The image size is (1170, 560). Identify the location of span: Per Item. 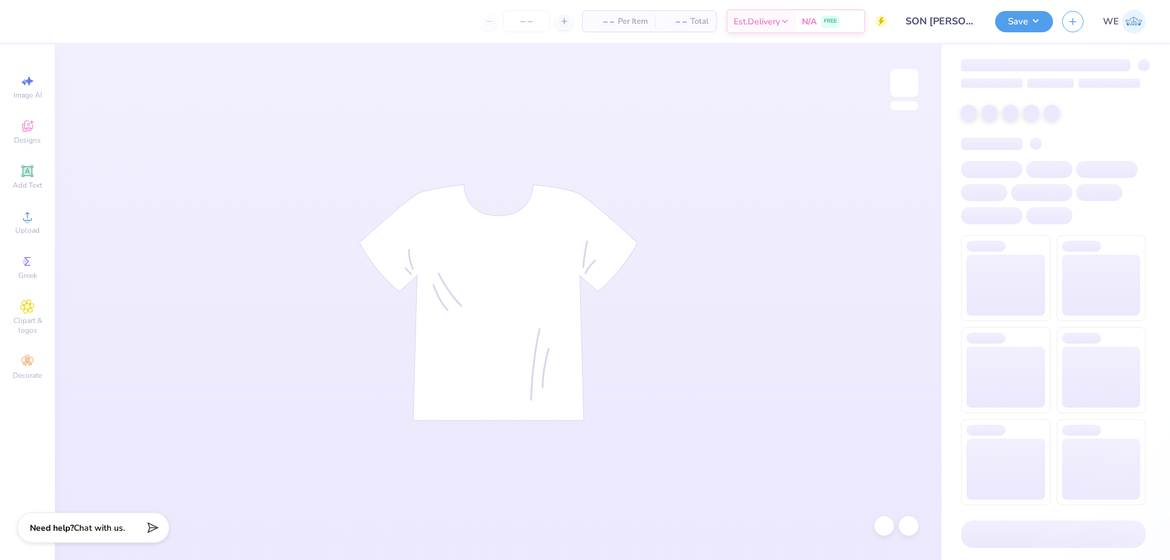
(632, 21).